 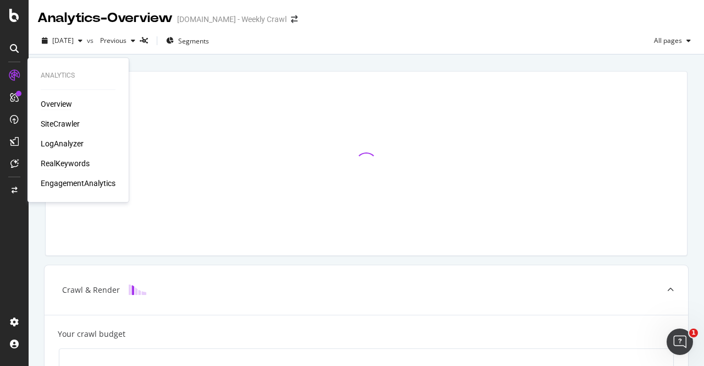 What do you see at coordinates (105, 18) in the screenshot?
I see `div: Analytics - Overview` at bounding box center [105, 18].